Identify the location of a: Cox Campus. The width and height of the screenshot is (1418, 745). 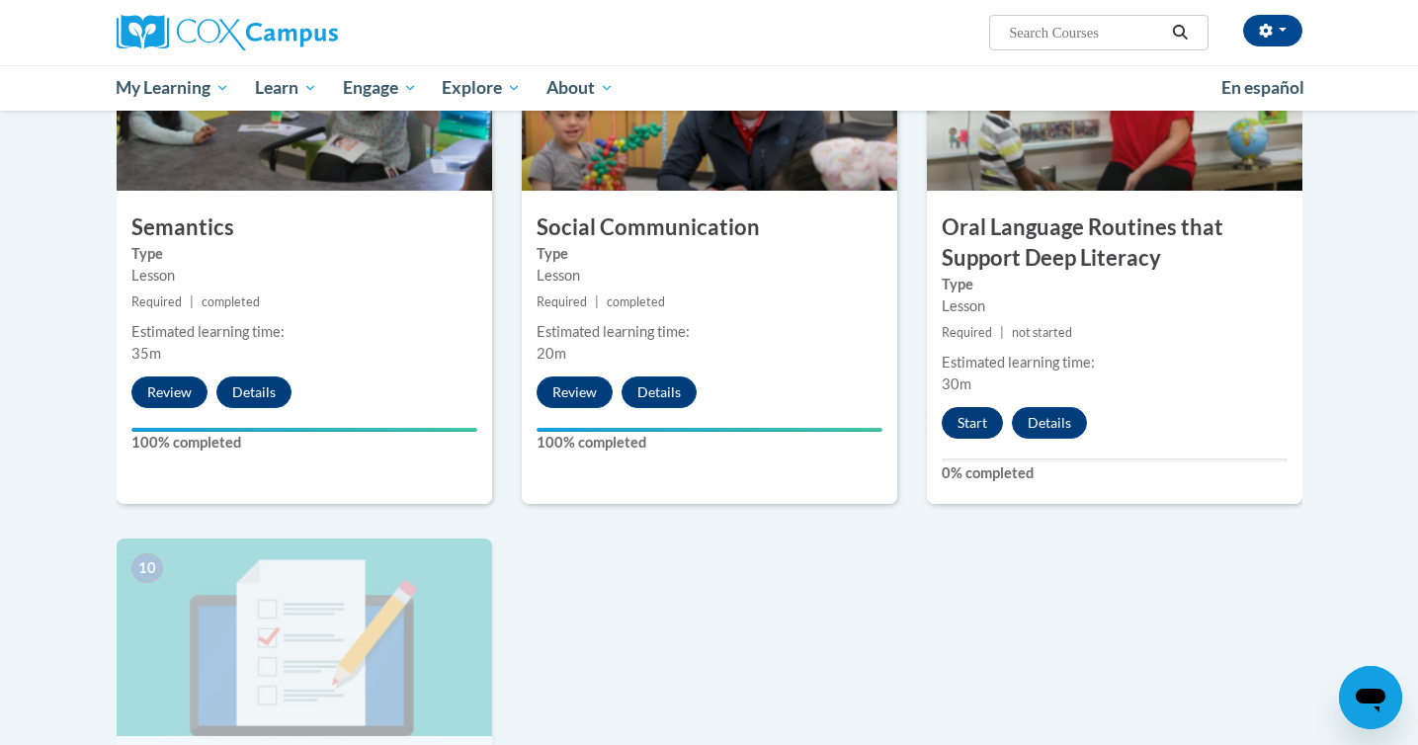
(304, 33).